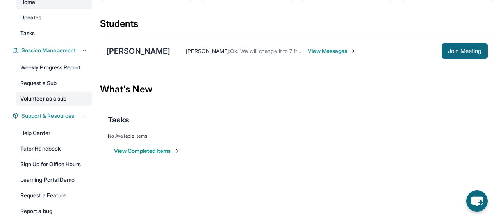  Describe the element at coordinates (362, 51) in the screenshot. I see `span: Ok. We will change it to 7 from now on. : ) Keep in mind 7 is the latest I can do sessions. See y...` at that location.